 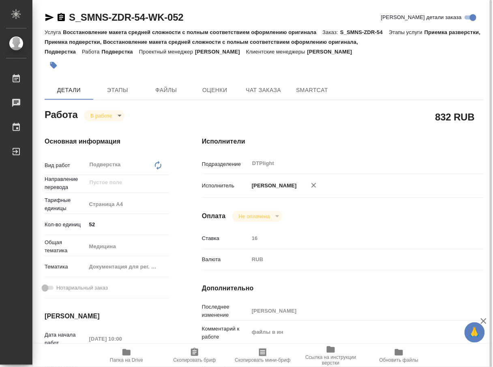 I want to click on button: Папка на Drive, so click(x=127, y=356).